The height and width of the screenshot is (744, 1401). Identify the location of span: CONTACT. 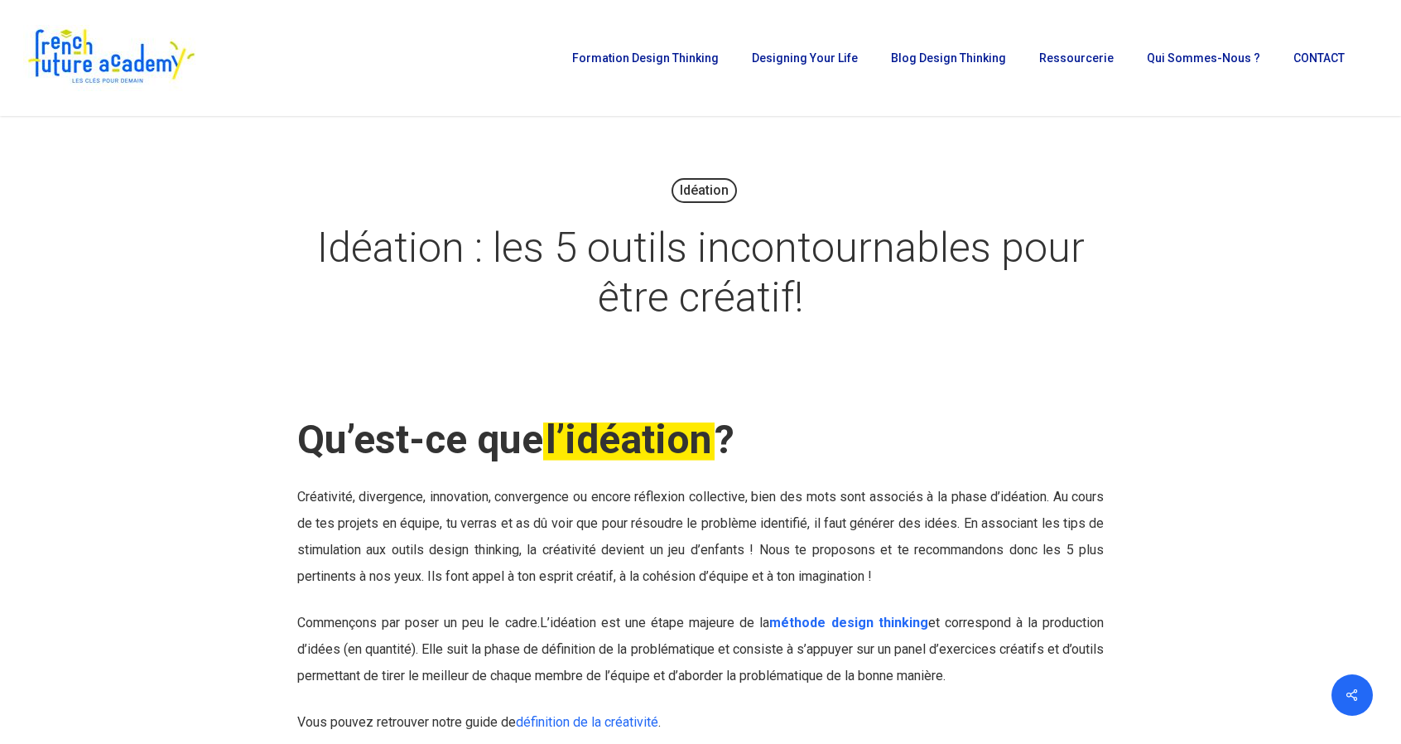
(1319, 58).